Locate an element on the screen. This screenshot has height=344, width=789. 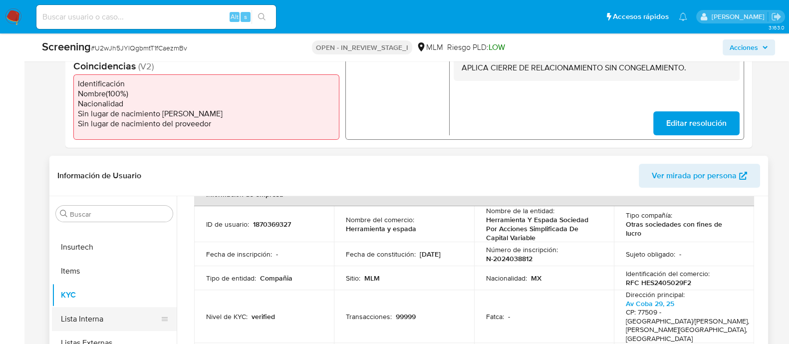
p: Sujeto obligado : is located at coordinates (651, 254).